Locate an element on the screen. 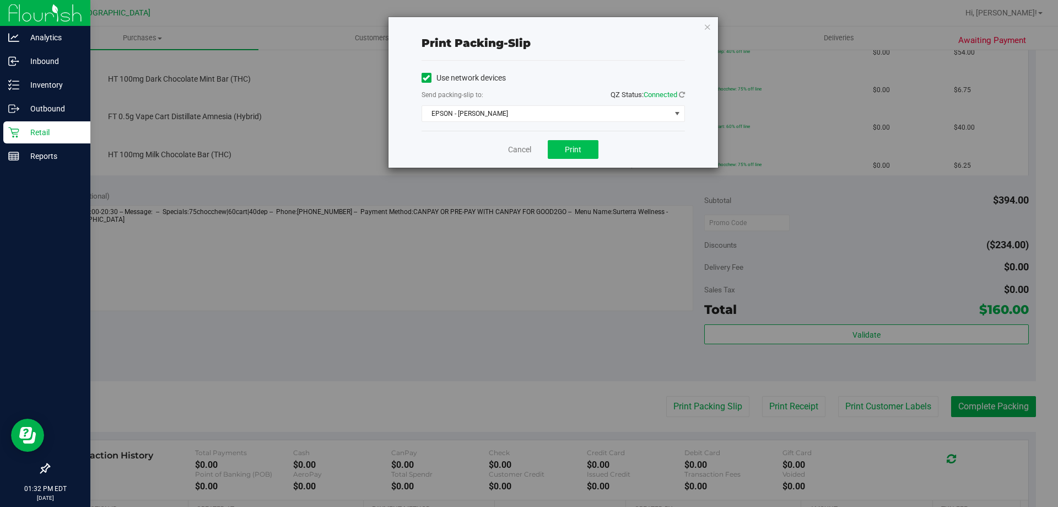 This screenshot has height=507, width=1058. button: Print is located at coordinates (573, 149).